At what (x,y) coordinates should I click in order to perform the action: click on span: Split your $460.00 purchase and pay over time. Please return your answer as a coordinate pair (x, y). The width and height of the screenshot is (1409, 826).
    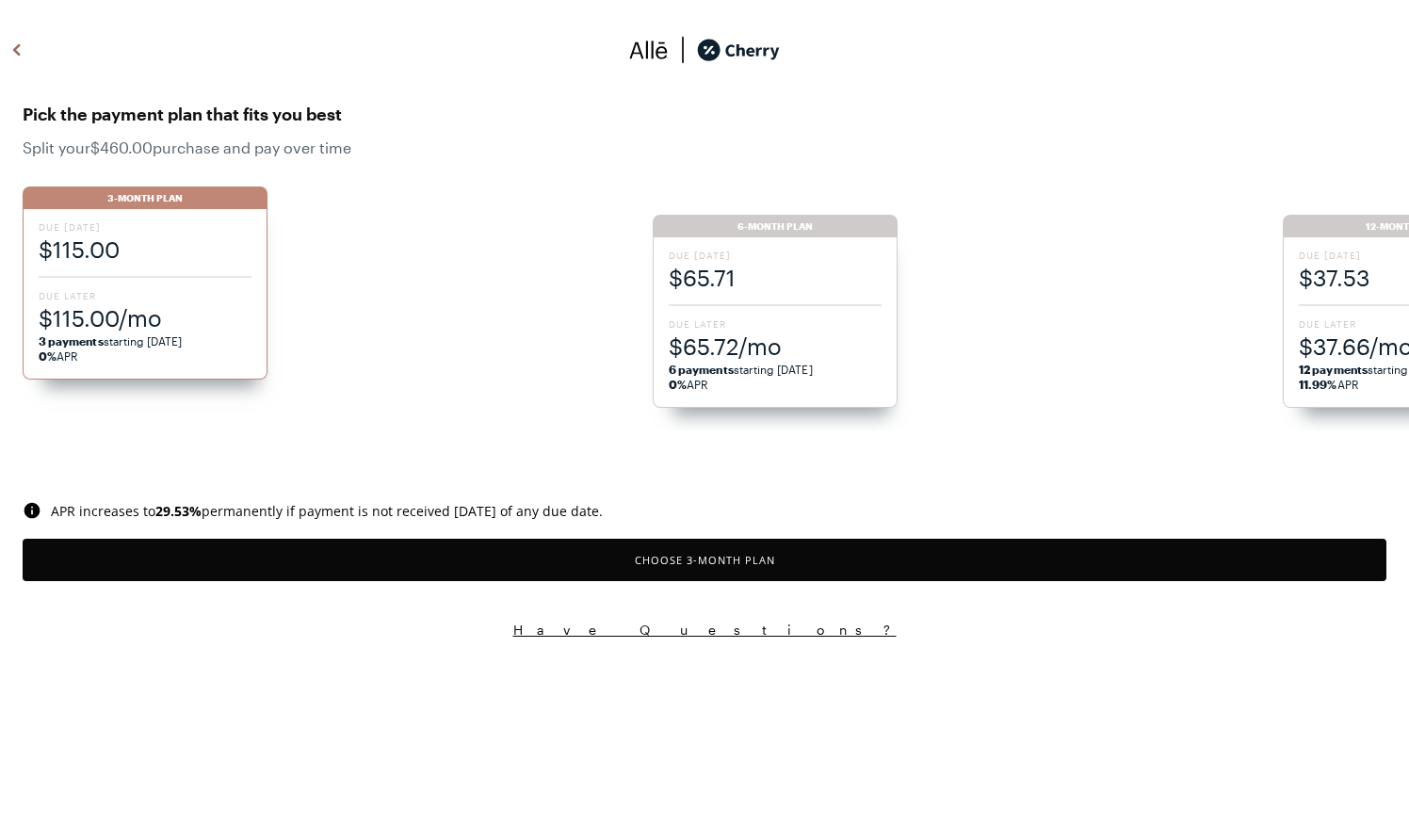
    Looking at the image, I should click on (704, 147).